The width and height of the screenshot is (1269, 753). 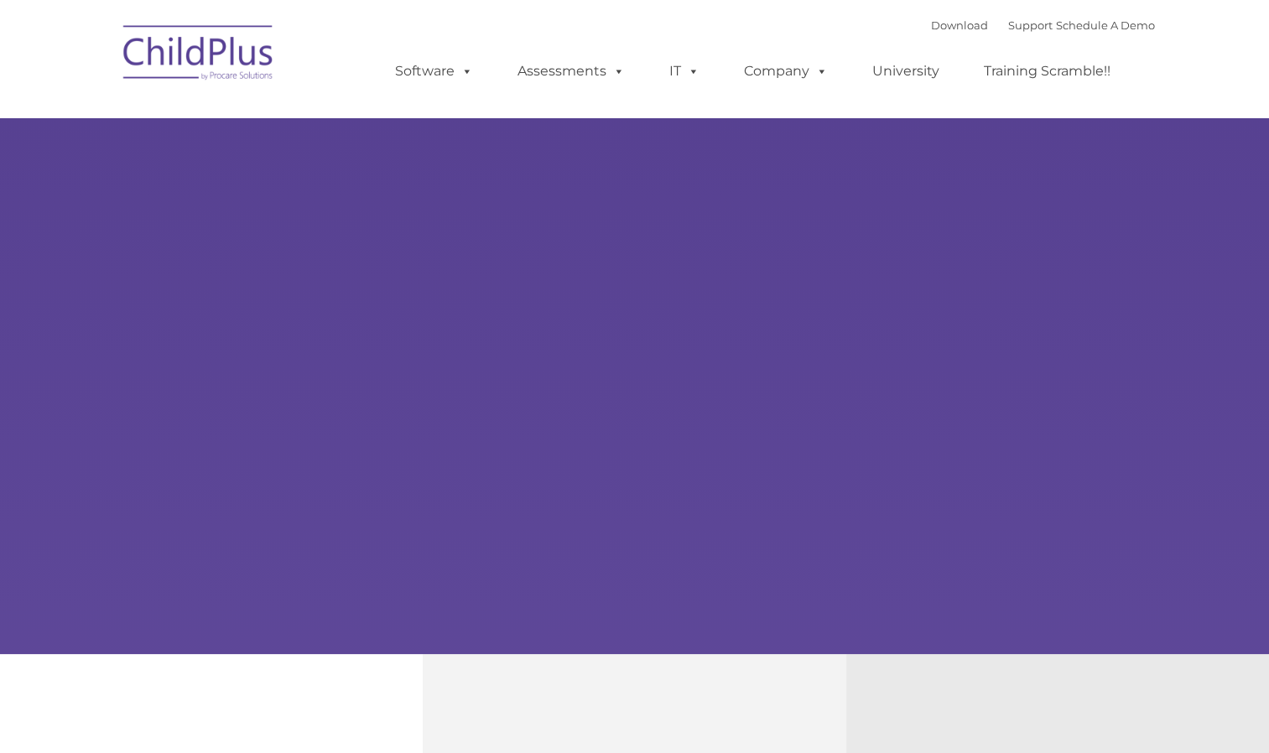 What do you see at coordinates (434, 71) in the screenshot?
I see `a: Software` at bounding box center [434, 71].